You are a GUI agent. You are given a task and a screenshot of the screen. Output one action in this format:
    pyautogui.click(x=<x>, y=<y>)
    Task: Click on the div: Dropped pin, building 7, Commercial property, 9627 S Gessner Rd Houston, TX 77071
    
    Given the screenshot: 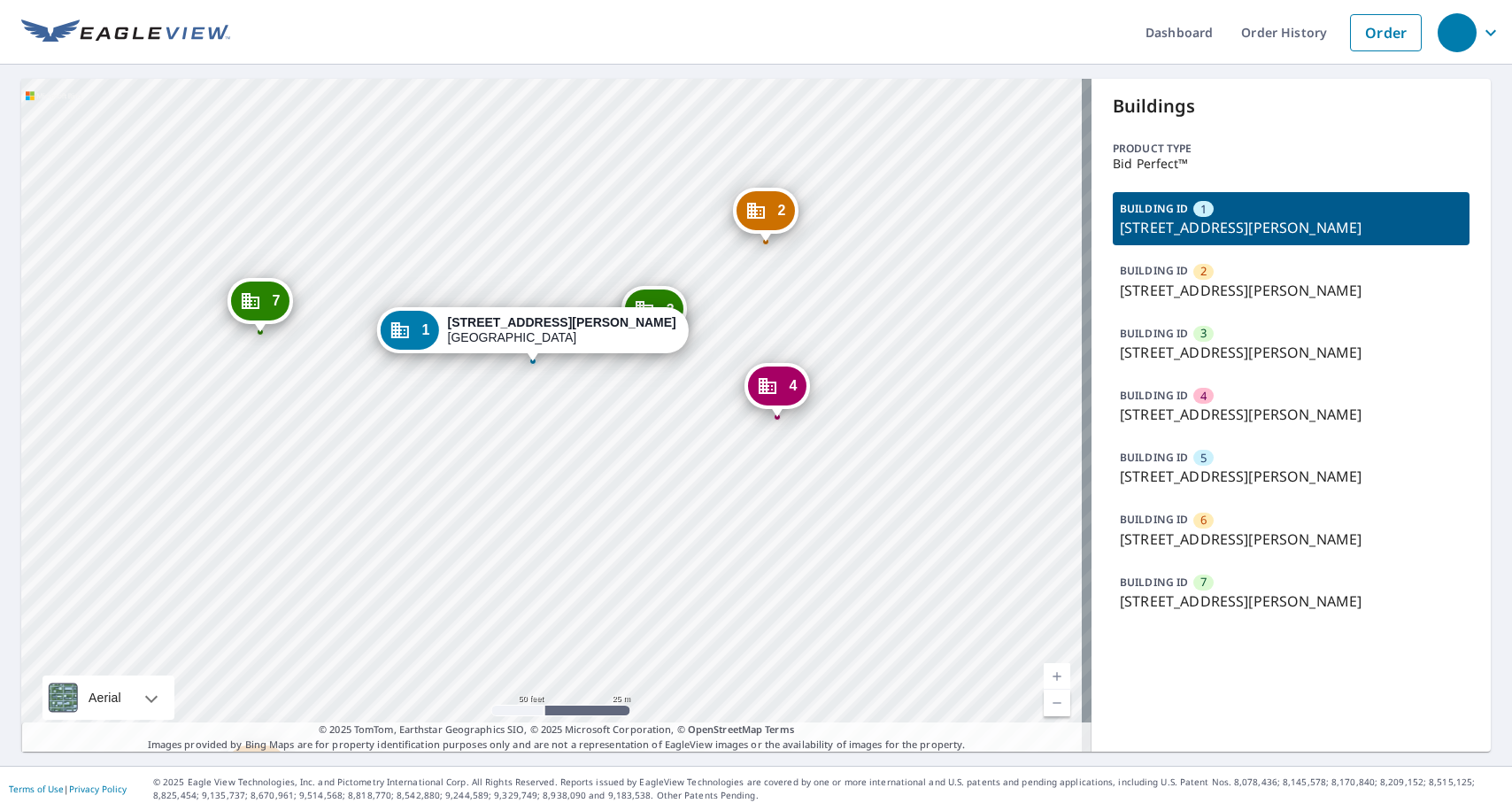 What is the action you would take?
    pyautogui.click(x=260, y=305)
    